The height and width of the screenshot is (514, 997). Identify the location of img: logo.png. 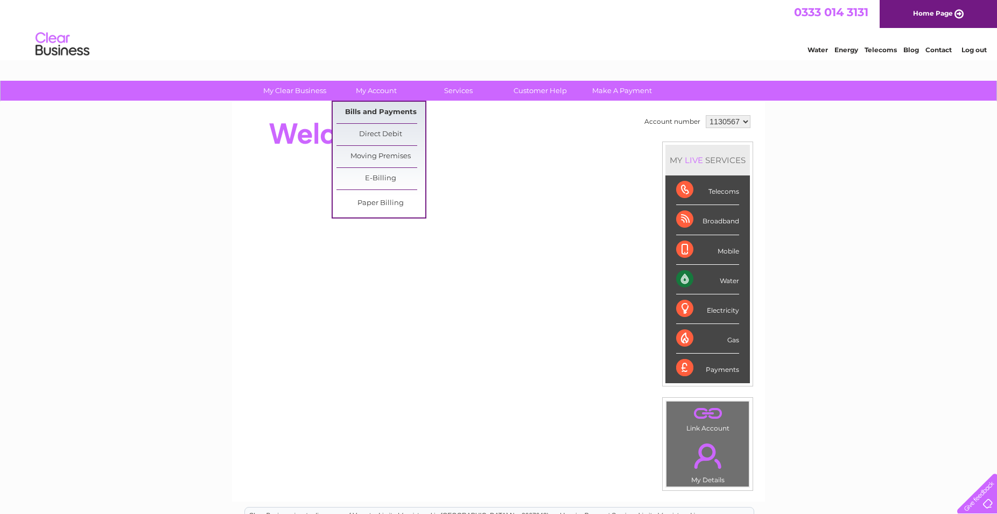
(62, 44).